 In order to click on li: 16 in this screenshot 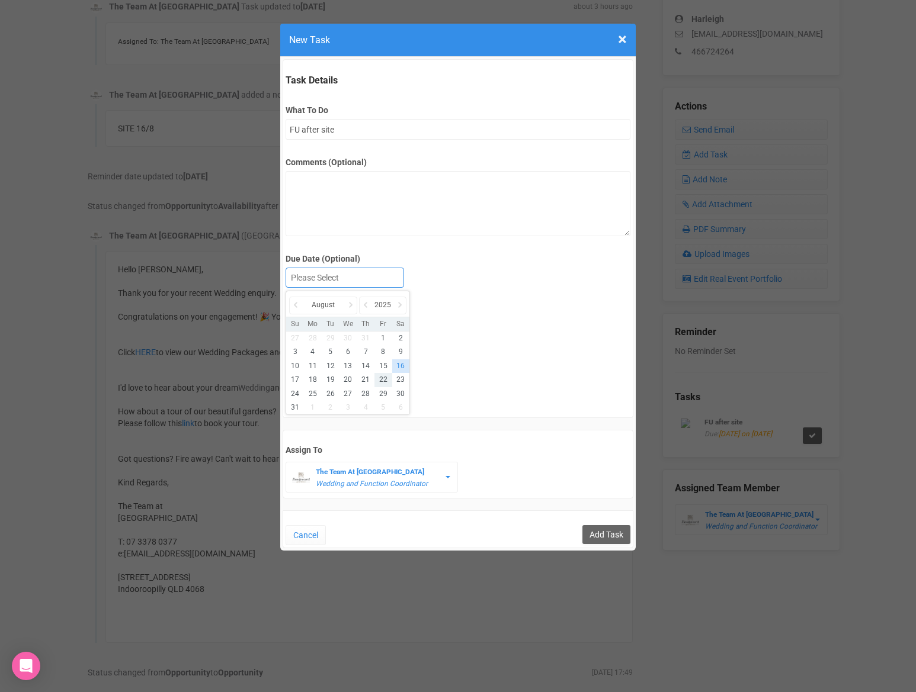, I will do `click(401, 366)`.